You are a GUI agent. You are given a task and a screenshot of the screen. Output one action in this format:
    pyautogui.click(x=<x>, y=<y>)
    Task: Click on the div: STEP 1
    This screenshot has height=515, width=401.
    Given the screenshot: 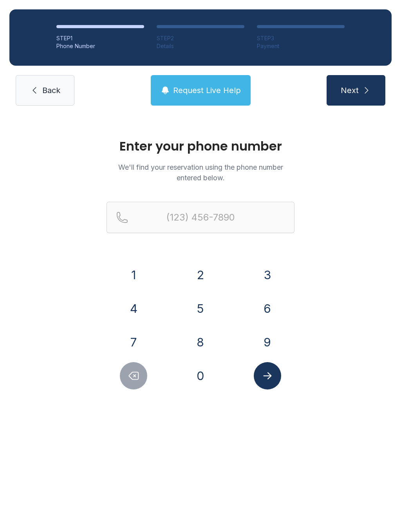 What is the action you would take?
    pyautogui.click(x=100, y=38)
    